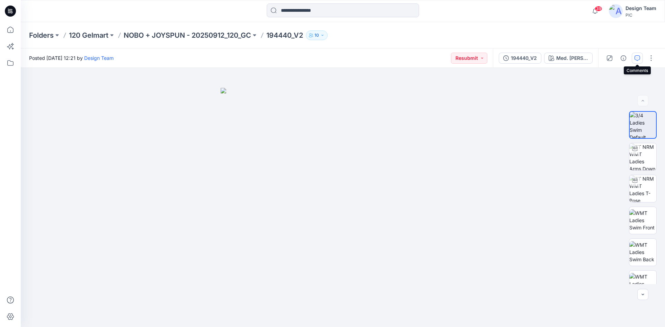 The width and height of the screenshot is (665, 327). I want to click on a: 120 Gelmart, so click(89, 35).